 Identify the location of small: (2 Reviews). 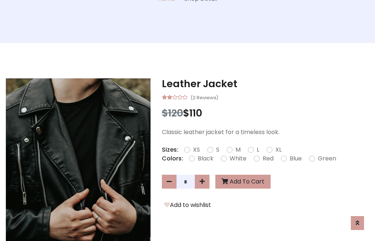
(204, 97).